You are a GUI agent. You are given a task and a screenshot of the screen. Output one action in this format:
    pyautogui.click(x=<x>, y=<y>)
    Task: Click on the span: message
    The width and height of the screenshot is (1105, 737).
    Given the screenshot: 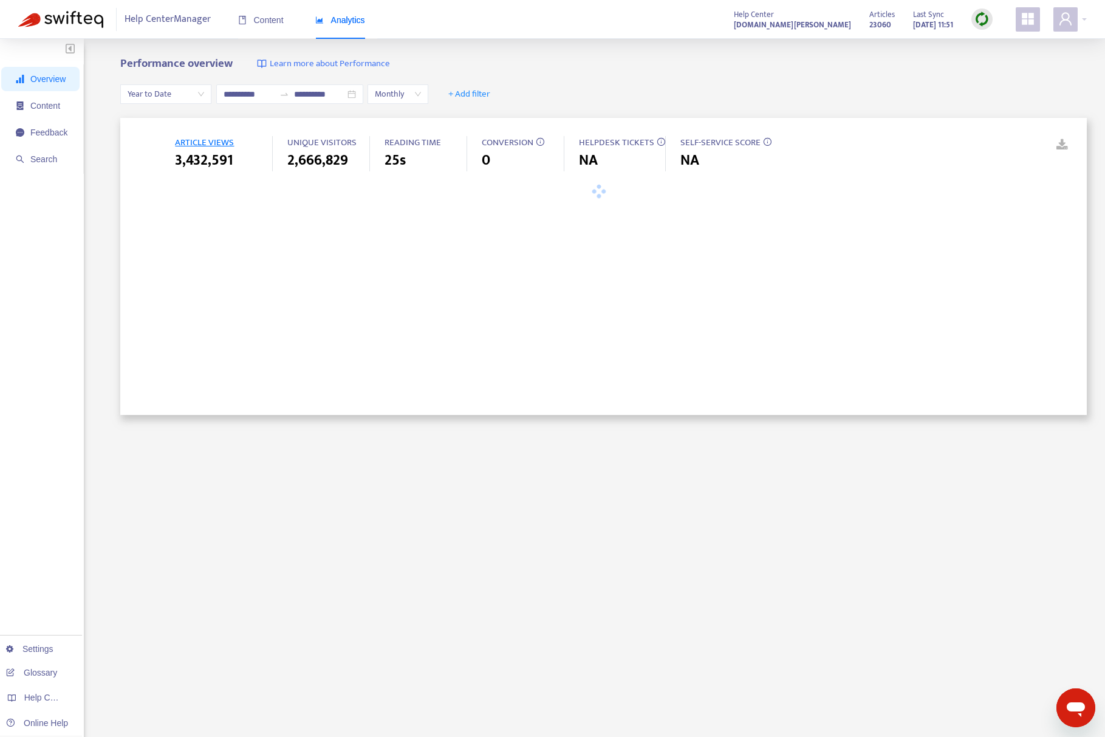 What is the action you would take?
    pyautogui.click(x=20, y=132)
    